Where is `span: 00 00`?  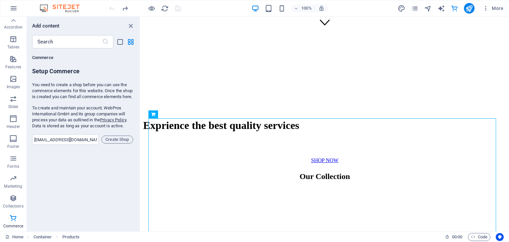
span: 00 00 is located at coordinates (457, 237).